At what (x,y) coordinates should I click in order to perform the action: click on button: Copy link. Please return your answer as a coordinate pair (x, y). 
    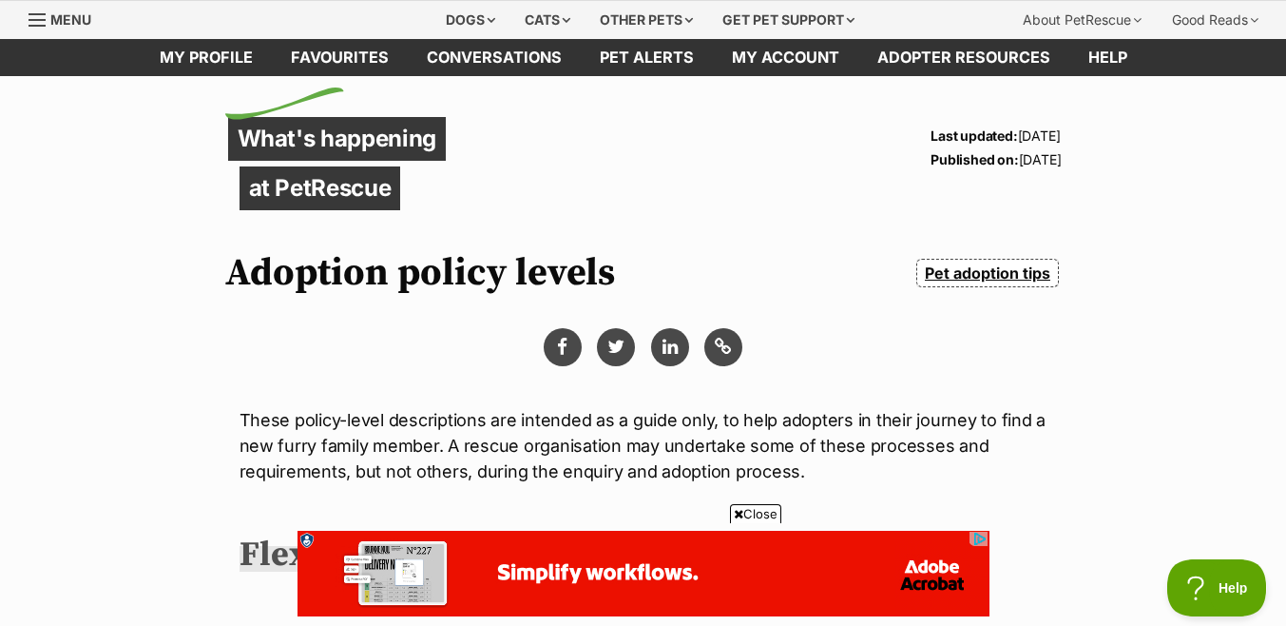
    Looking at the image, I should click on (724, 347).